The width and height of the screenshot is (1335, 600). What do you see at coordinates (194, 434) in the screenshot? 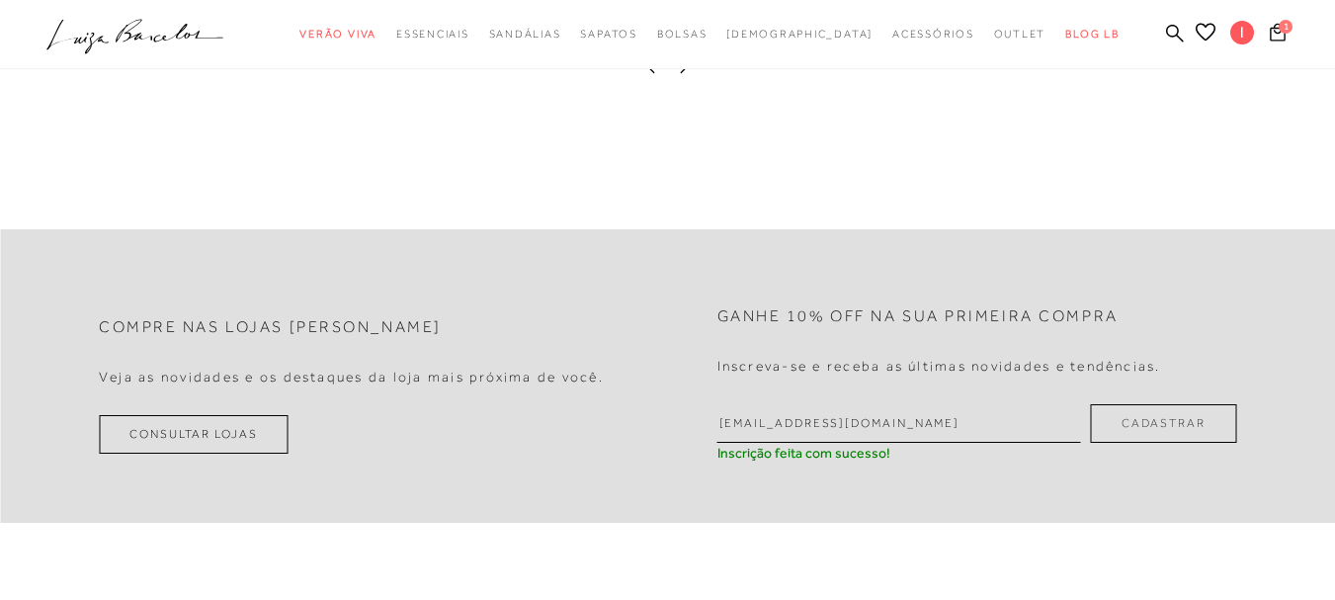
I see `a: Consultar Lojas` at bounding box center [194, 434].